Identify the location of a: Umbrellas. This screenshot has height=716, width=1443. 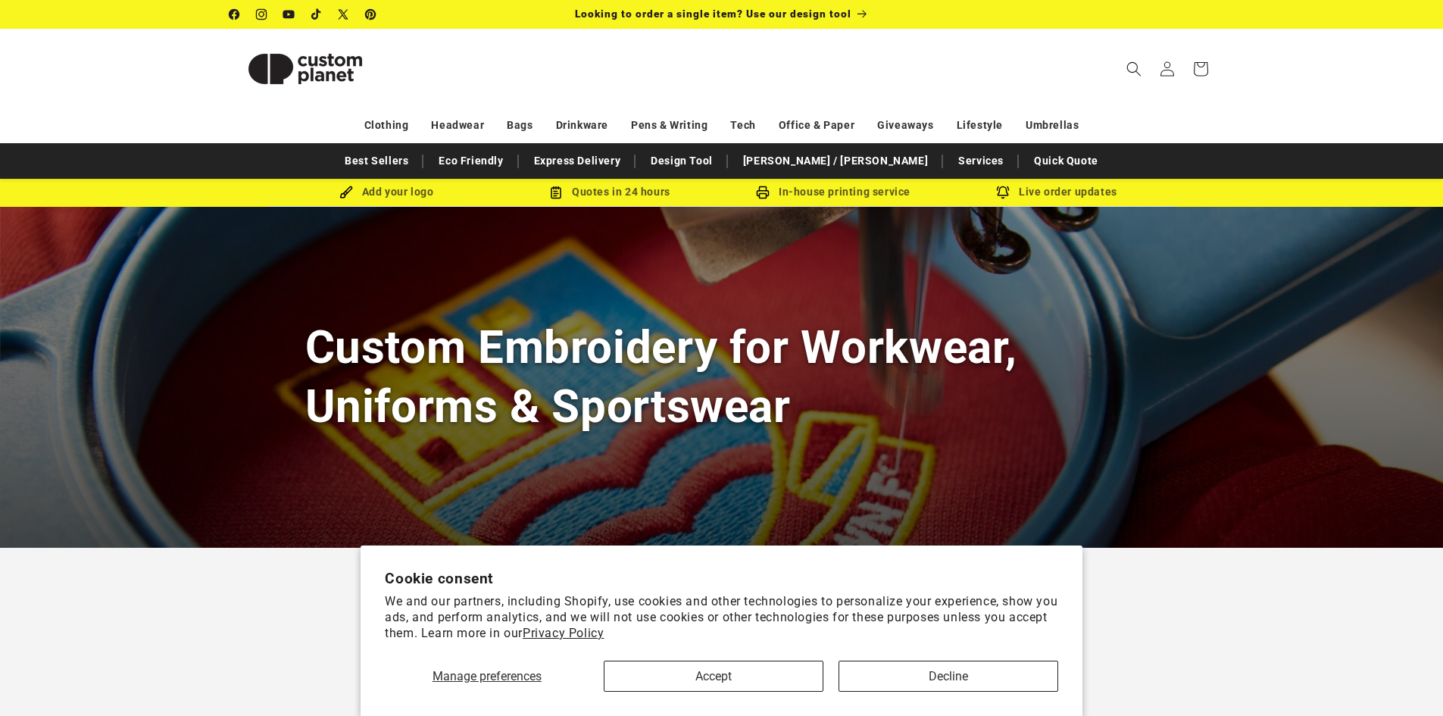
(1052, 125).